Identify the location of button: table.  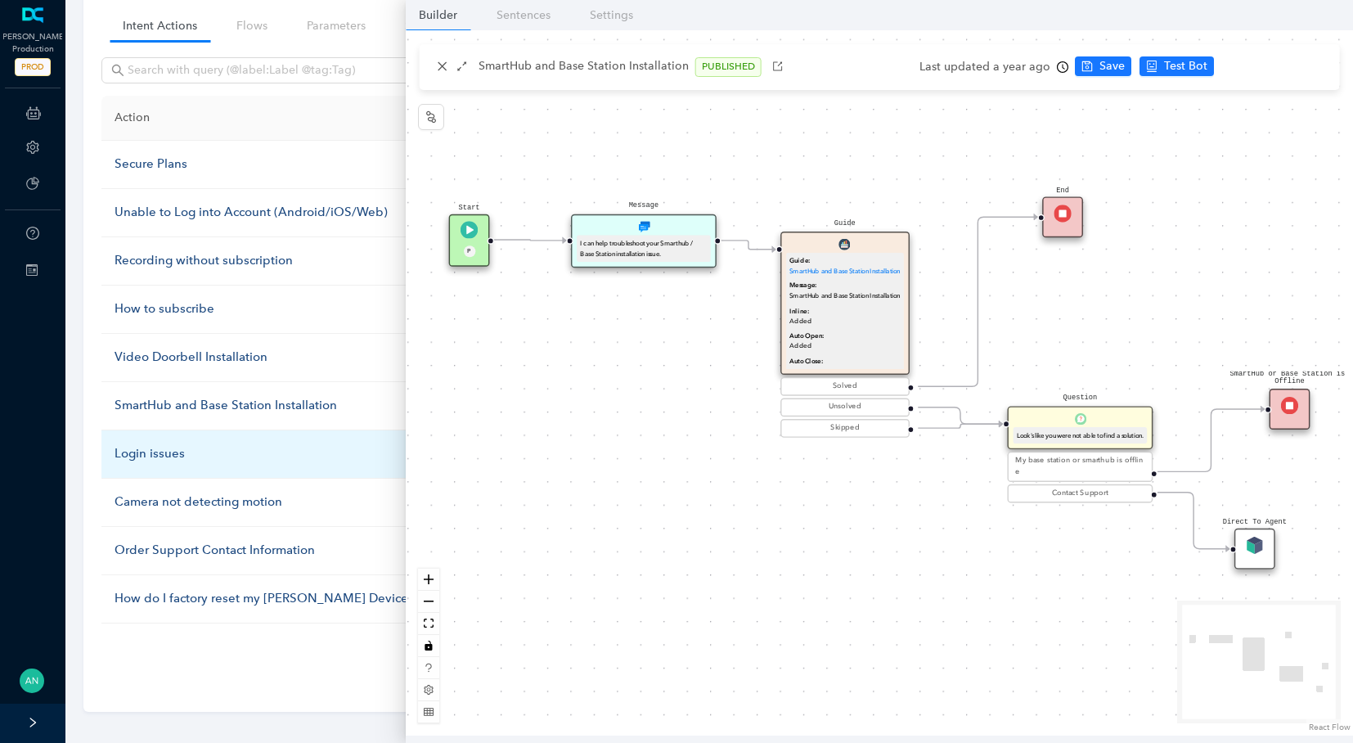
(429, 712).